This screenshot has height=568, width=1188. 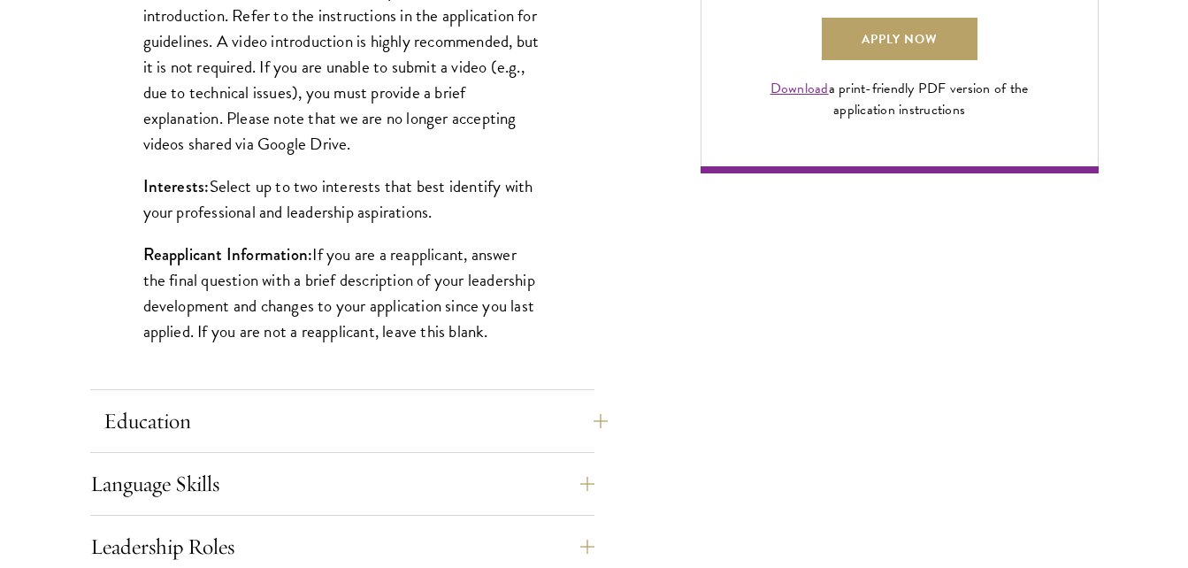 What do you see at coordinates (342, 293) in the screenshot?
I see `p: If you are a reapplicant, answer the final question with a brief description of your leadership d...` at bounding box center [342, 293].